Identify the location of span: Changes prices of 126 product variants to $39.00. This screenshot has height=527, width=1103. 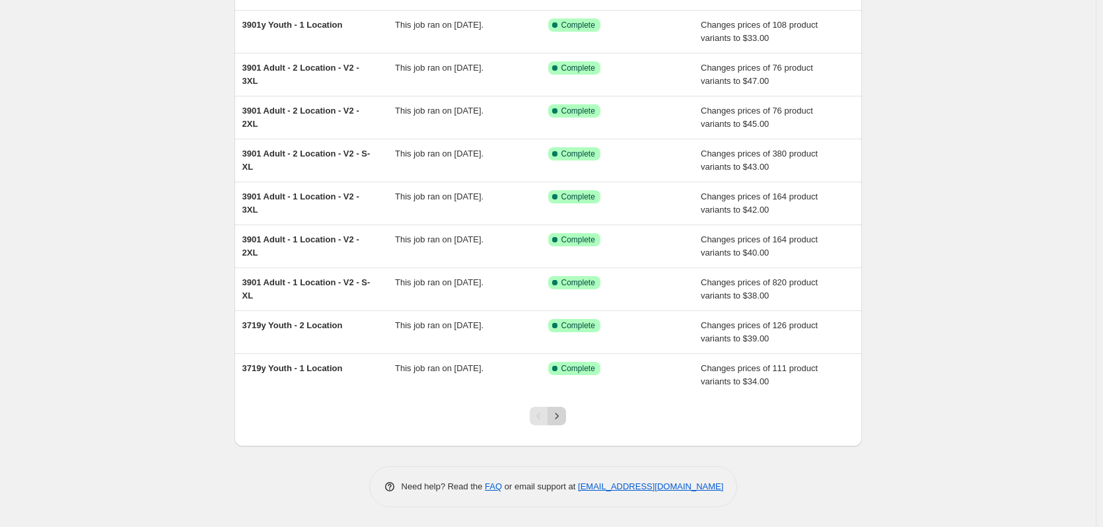
(759, 332).